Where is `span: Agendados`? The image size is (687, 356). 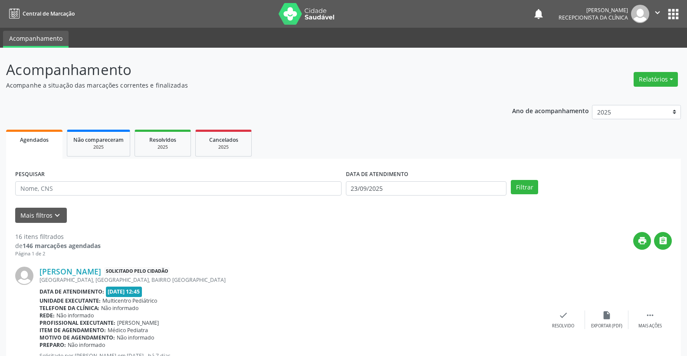 span: Agendados is located at coordinates (34, 140).